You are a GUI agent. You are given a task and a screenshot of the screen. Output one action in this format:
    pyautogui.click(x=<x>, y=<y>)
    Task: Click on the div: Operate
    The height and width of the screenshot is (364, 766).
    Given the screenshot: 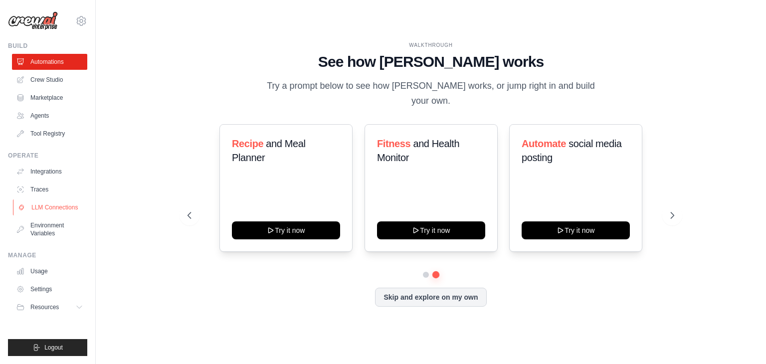 What is the action you would take?
    pyautogui.click(x=47, y=156)
    